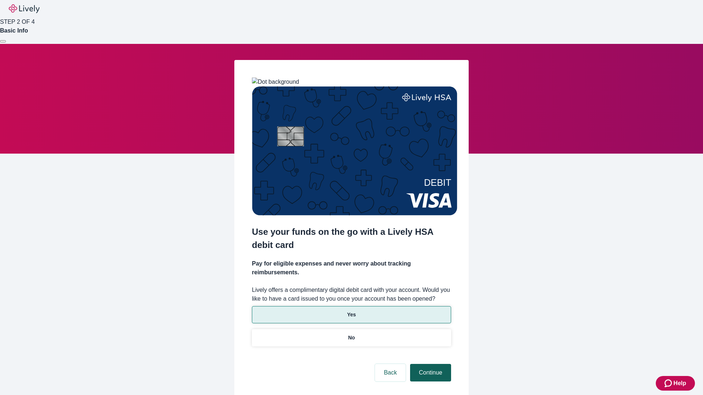  Describe the element at coordinates (669, 384) in the screenshot. I see `svg: Zendesk support icon` at that location.